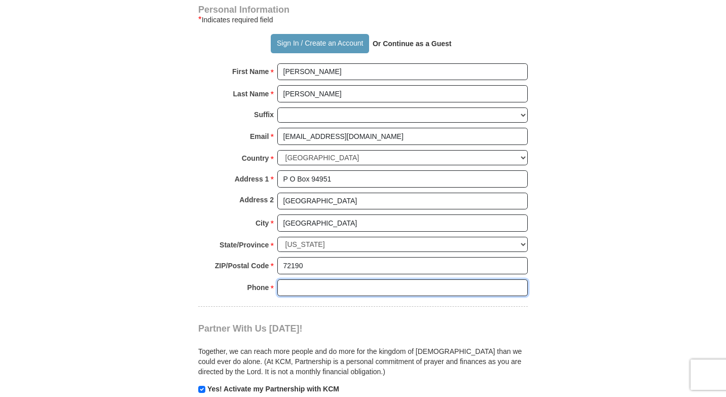 Image resolution: width=726 pixels, height=397 pixels. Describe the element at coordinates (264, 115) in the screenshot. I see `strong: Suffix` at that location.